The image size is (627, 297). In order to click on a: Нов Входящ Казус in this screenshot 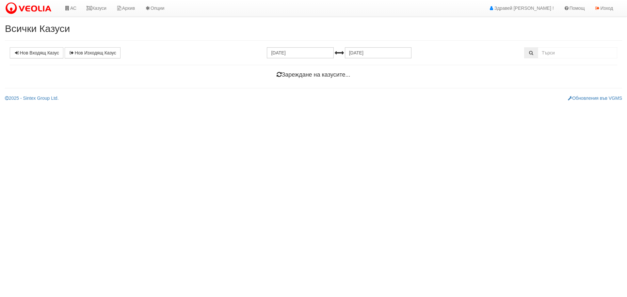, I will do `click(37, 53)`.